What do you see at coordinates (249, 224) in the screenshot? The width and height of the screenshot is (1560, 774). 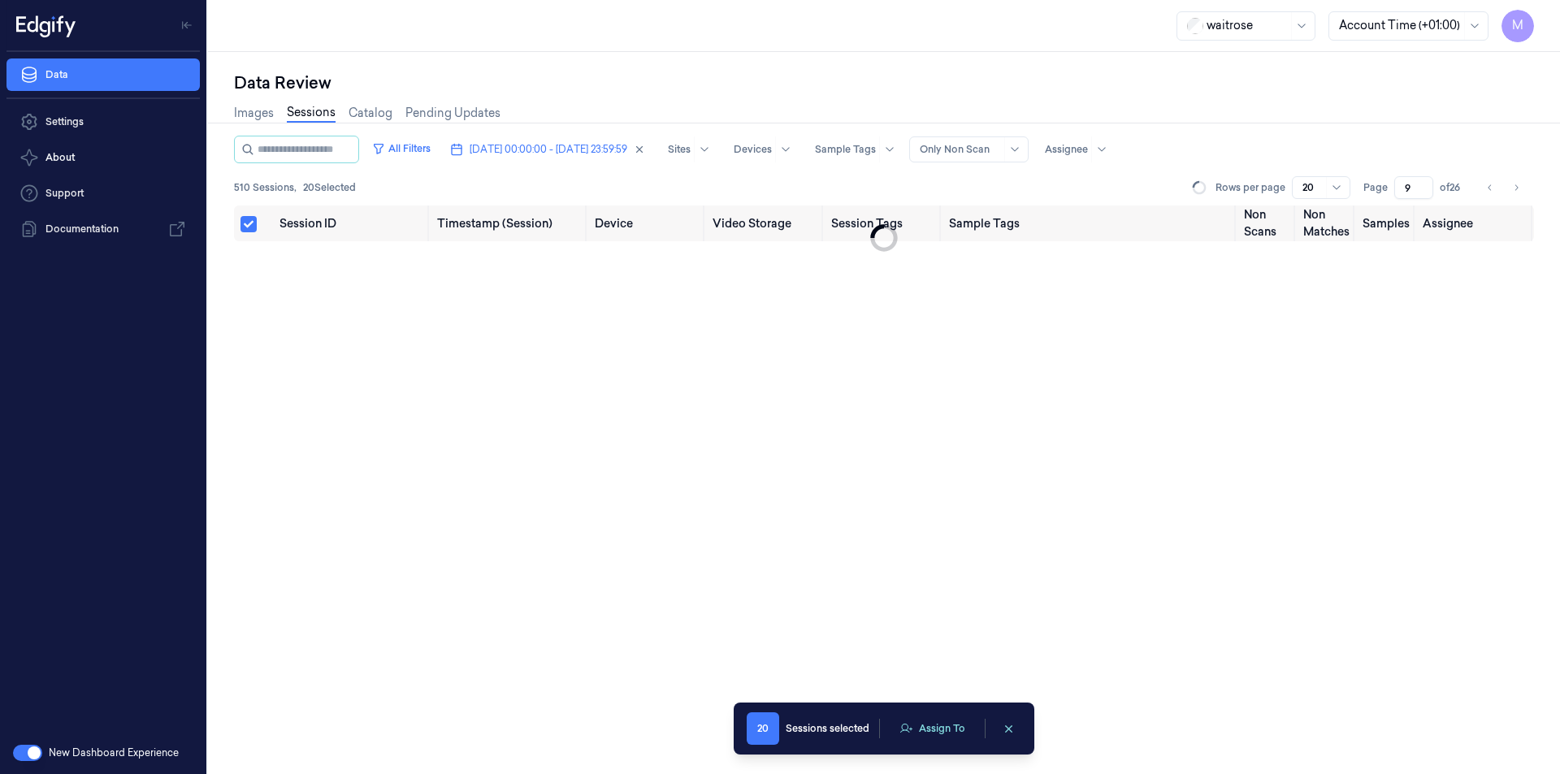 I see `button: Select all` at bounding box center [249, 224].